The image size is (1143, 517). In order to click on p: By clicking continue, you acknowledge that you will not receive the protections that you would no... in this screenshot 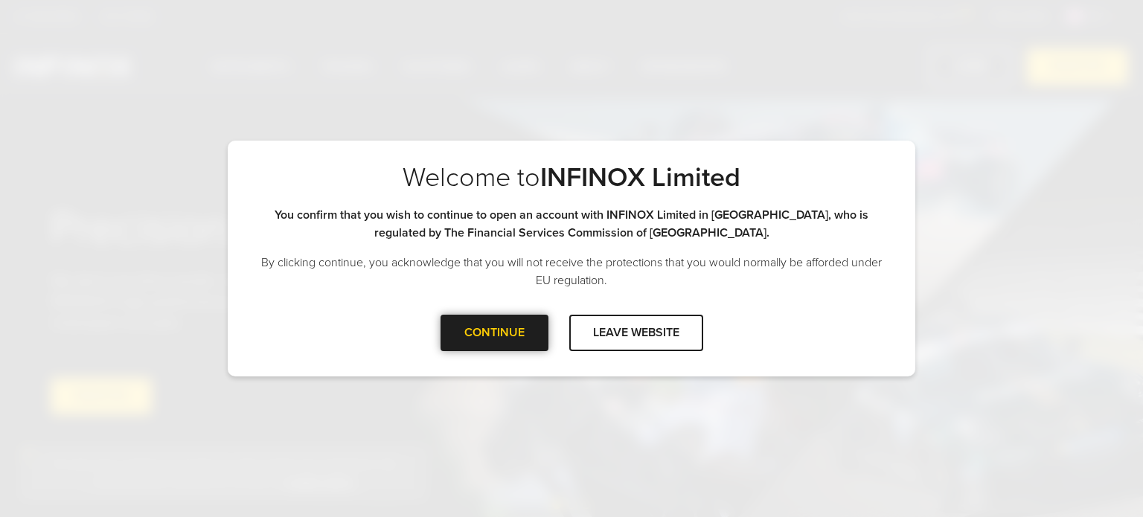, I will do `click(571, 272)`.